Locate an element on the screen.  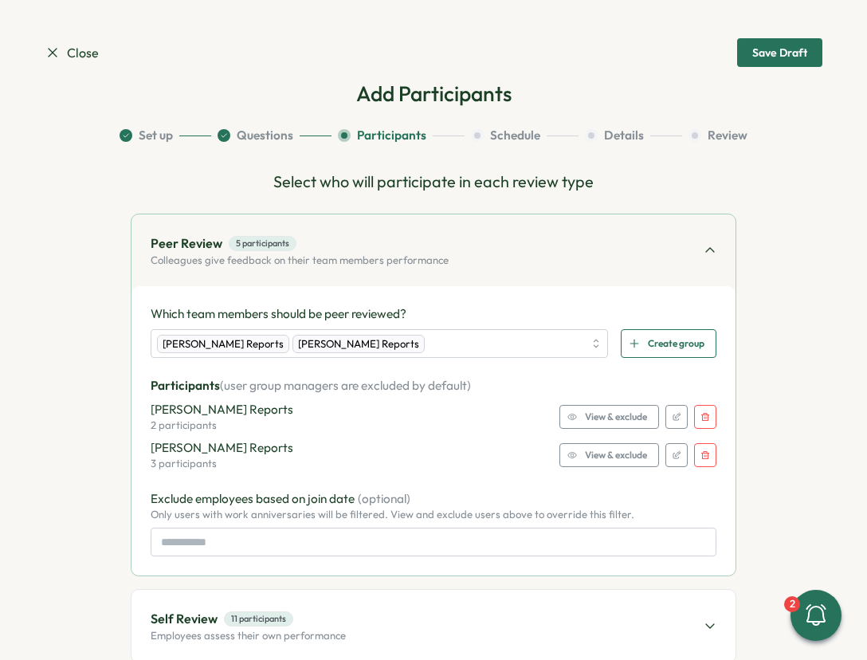
p: Participants is located at coordinates (434, 386).